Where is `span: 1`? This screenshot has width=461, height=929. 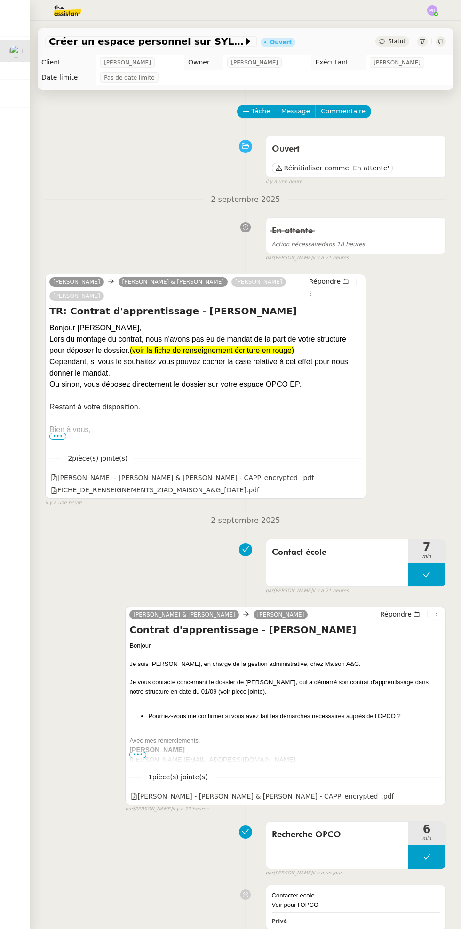
span: 1 is located at coordinates (178, 777).